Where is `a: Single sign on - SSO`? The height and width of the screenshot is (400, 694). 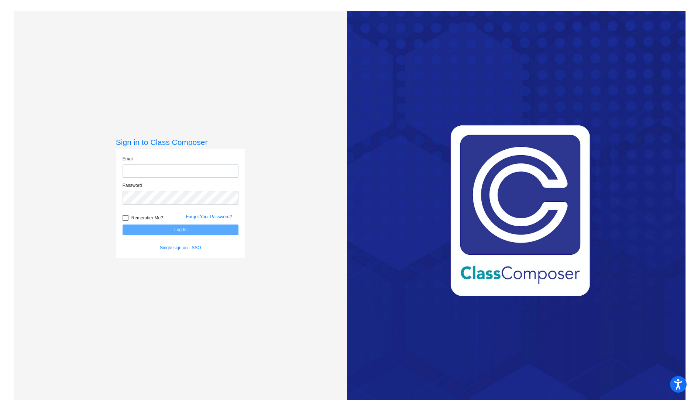
a: Single sign on - SSO is located at coordinates (180, 248).